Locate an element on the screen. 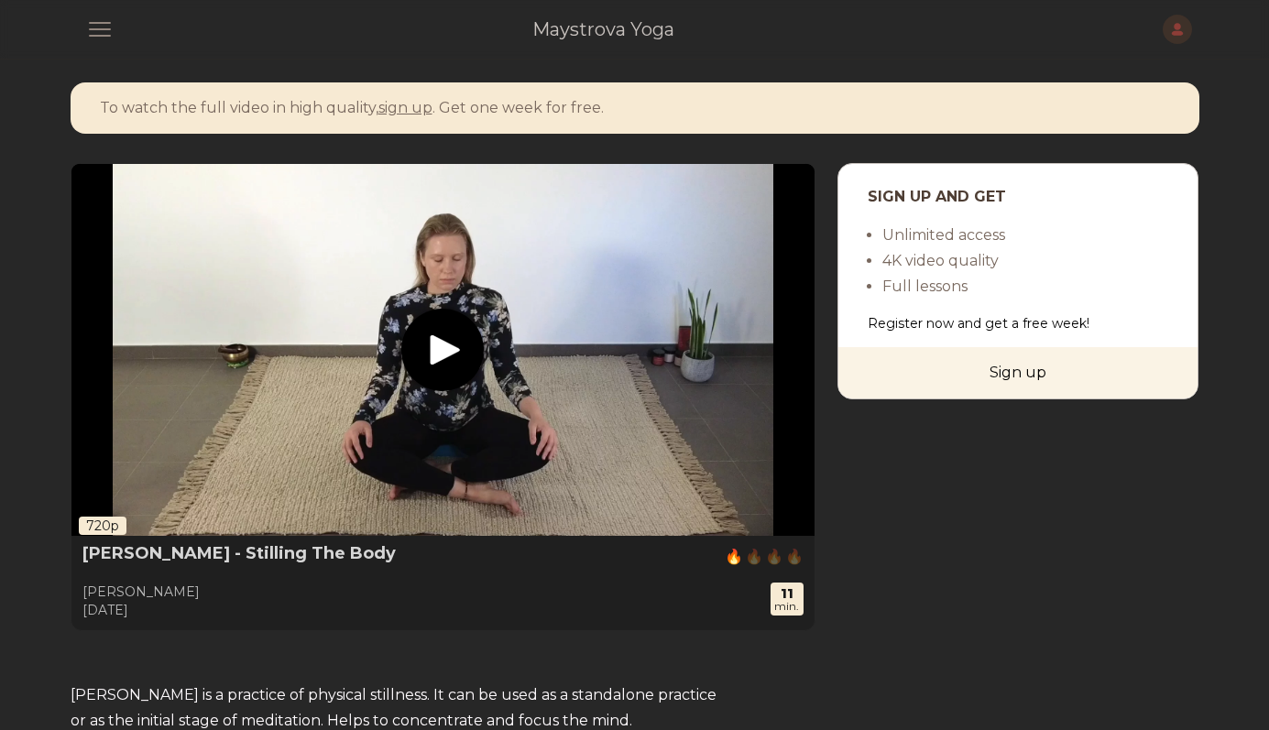  h3: Sign up and get is located at coordinates (1018, 197).